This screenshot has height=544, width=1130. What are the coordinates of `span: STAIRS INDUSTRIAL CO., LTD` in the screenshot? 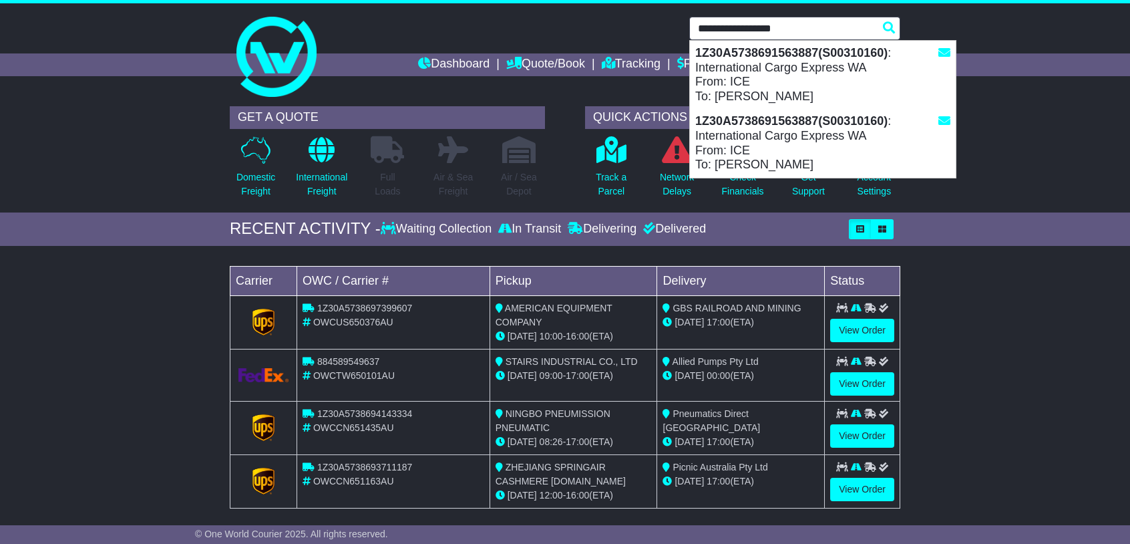 It's located at (572, 361).